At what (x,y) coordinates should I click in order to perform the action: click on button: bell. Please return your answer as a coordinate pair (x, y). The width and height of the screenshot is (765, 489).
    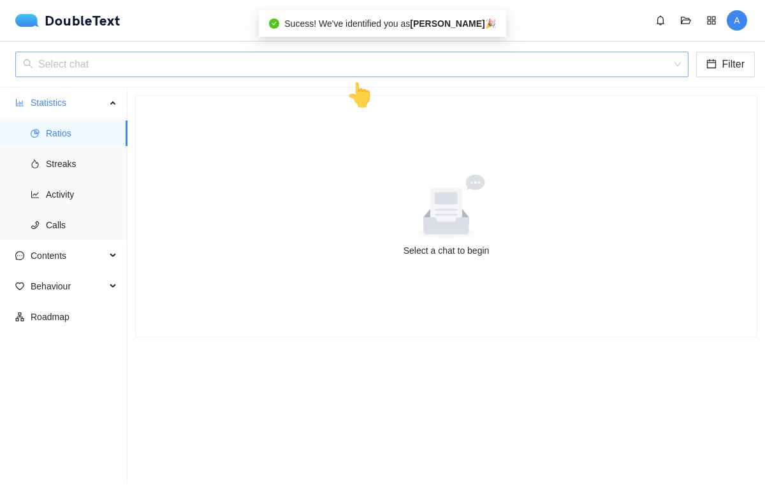
    Looking at the image, I should click on (660, 20).